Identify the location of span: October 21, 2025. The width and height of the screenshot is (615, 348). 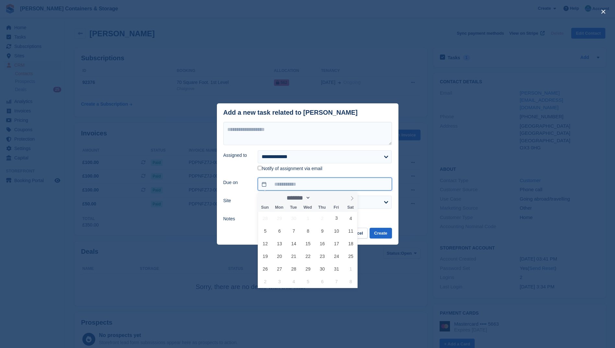
(294, 256).